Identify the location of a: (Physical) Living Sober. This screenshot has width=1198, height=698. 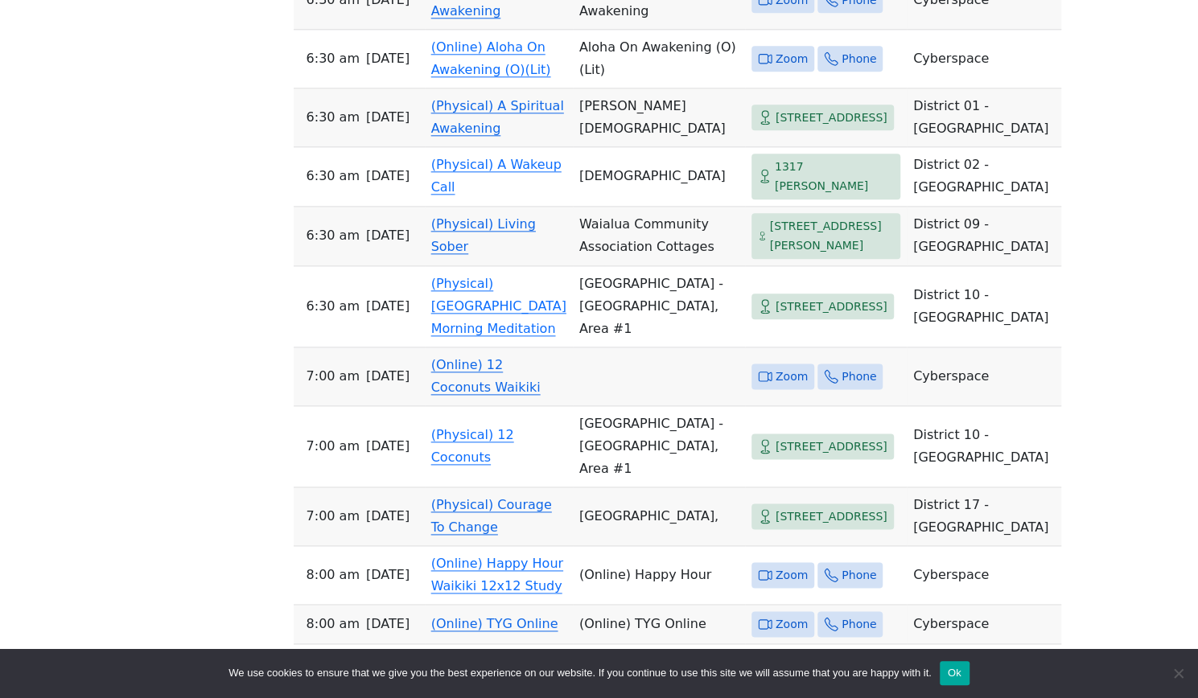
(483, 235).